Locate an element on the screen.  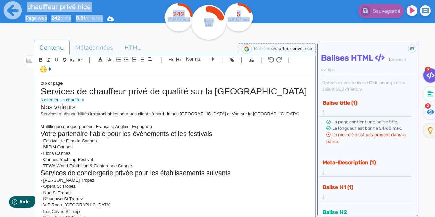
button: Sauvegardé is located at coordinates (381, 11).